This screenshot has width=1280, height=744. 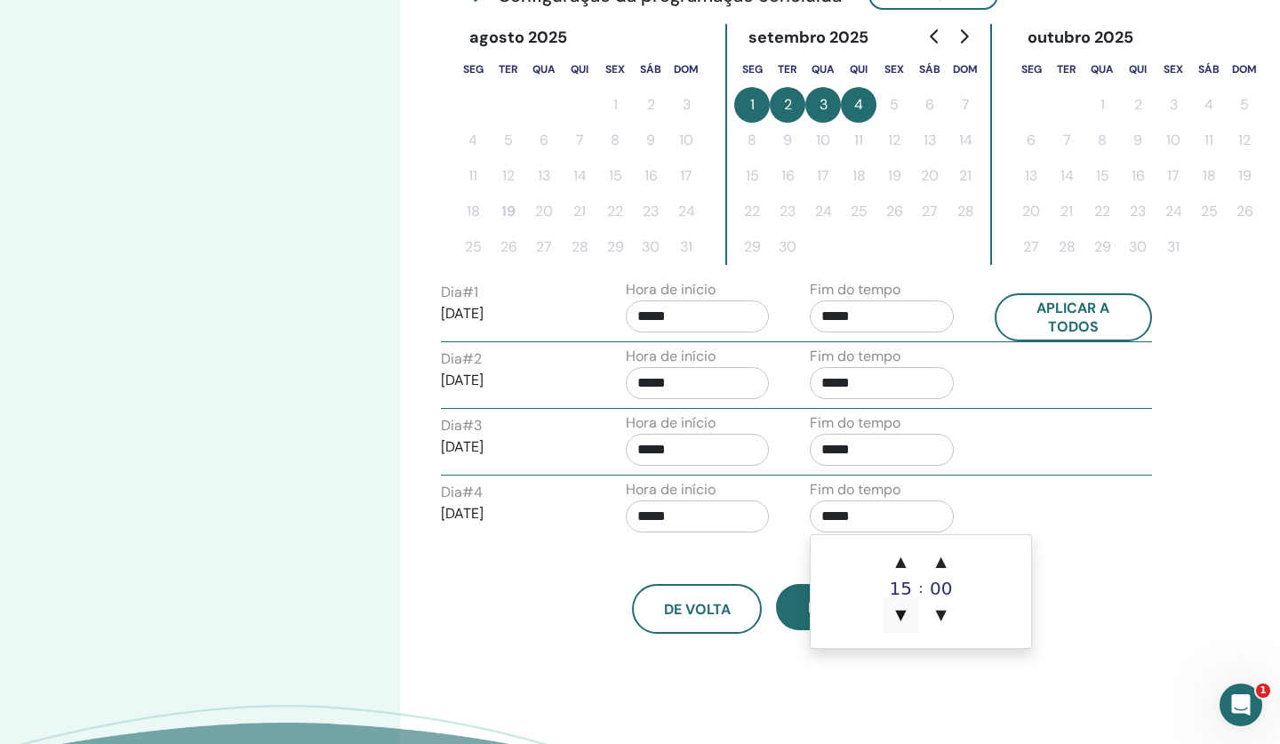 I want to click on div: 00, so click(x=941, y=588).